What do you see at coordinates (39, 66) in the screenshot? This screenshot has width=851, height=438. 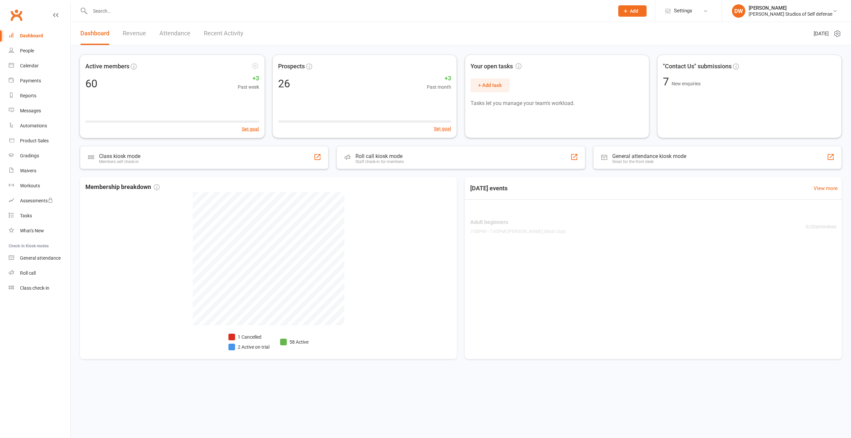 I see `a: Calendar` at bounding box center [39, 66].